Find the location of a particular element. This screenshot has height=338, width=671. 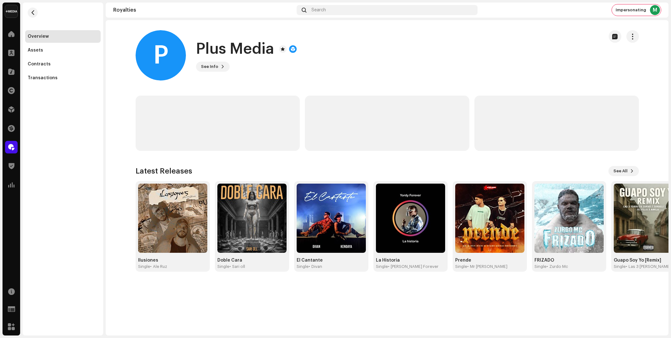

img: 18f91fe0-a5b6-442b-9671-8139d5fc28a8 is located at coordinates (331, 218).